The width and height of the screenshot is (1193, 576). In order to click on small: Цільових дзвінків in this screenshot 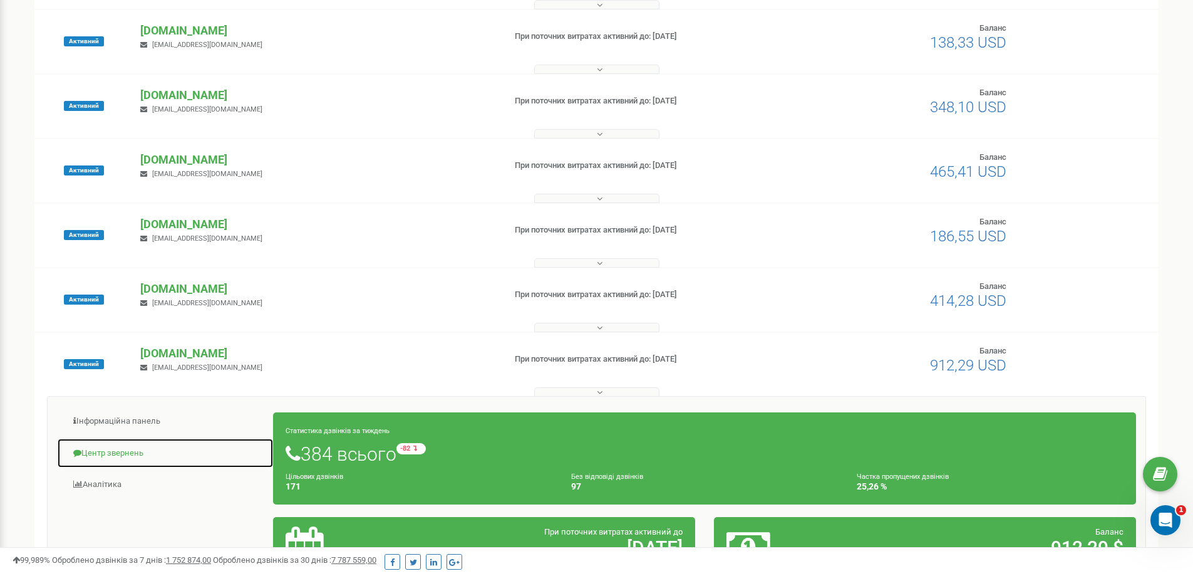, I will do `click(314, 476)`.